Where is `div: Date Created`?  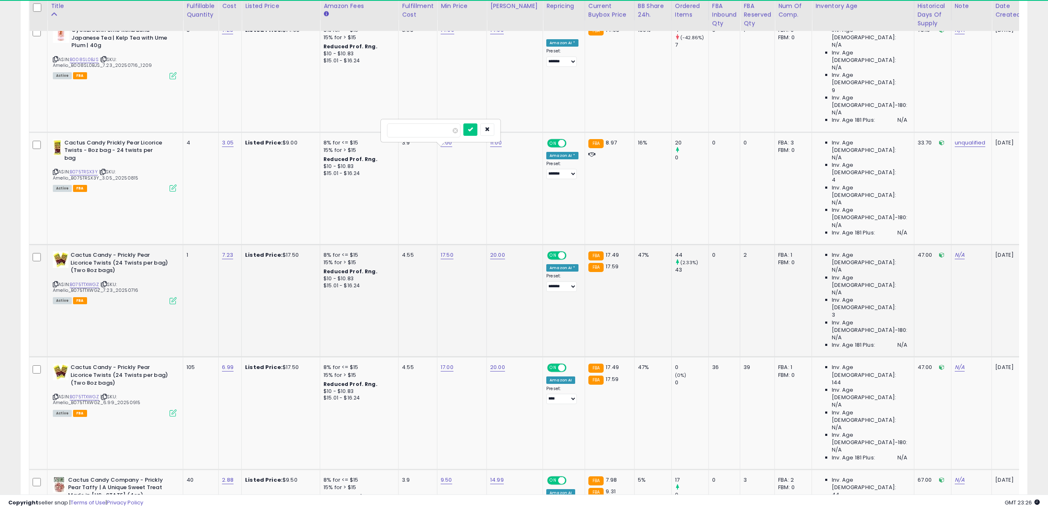
div: Date Created is located at coordinates (1013, 10).